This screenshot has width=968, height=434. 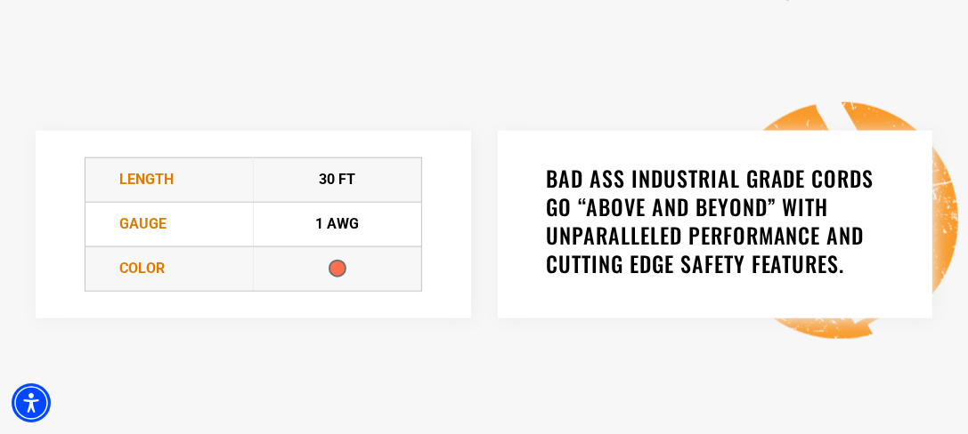 I want to click on td: Gauge, so click(x=169, y=224).